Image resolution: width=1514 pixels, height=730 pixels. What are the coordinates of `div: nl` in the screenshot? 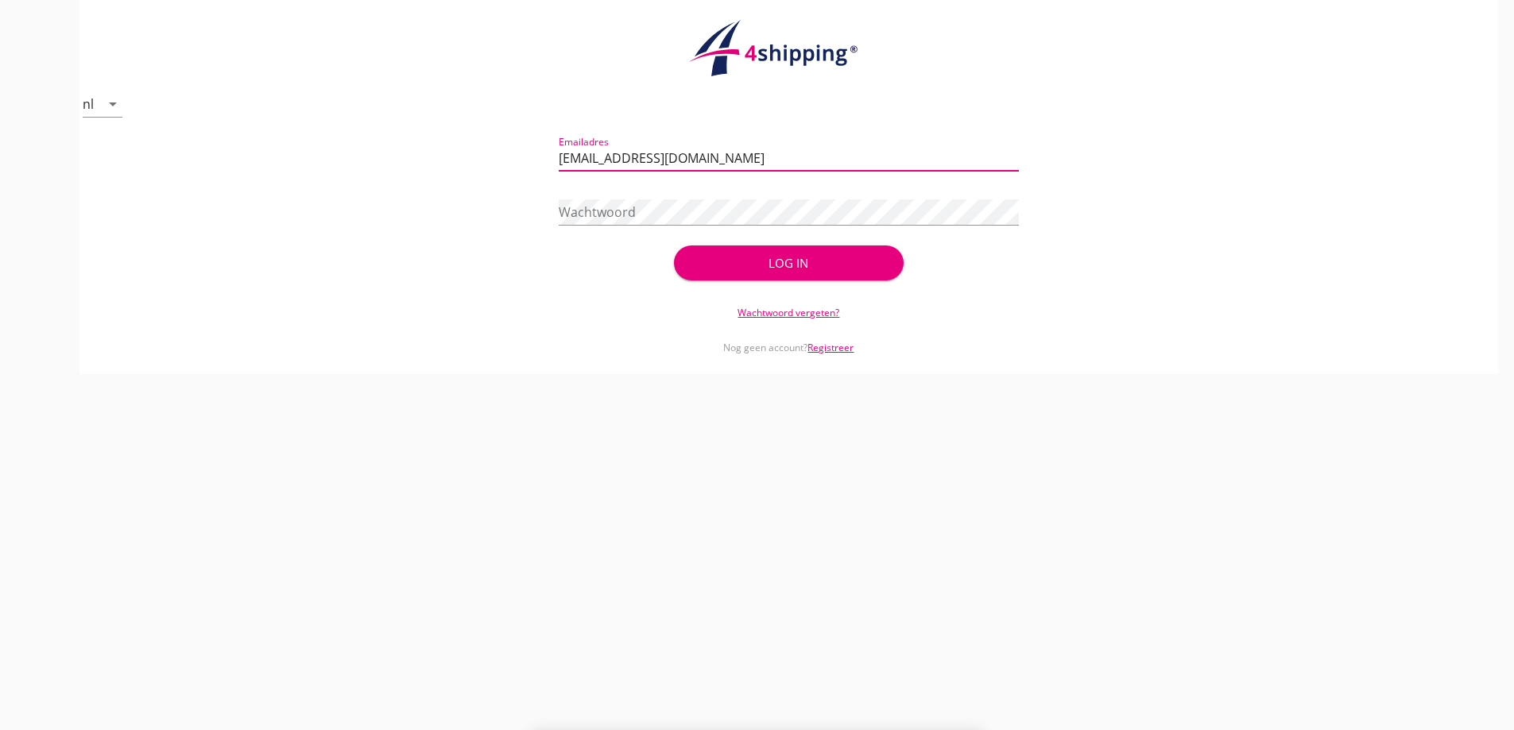 It's located at (88, 104).